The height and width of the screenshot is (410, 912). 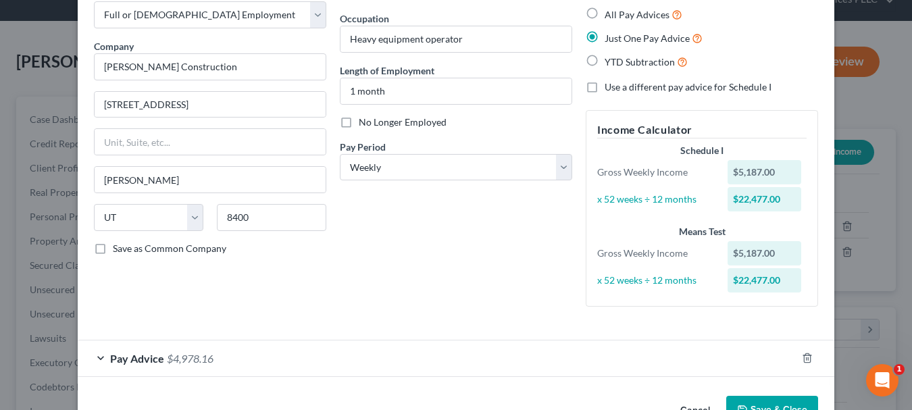 What do you see at coordinates (210, 67) in the screenshot?
I see `input: Search company by name...` at bounding box center [210, 67].